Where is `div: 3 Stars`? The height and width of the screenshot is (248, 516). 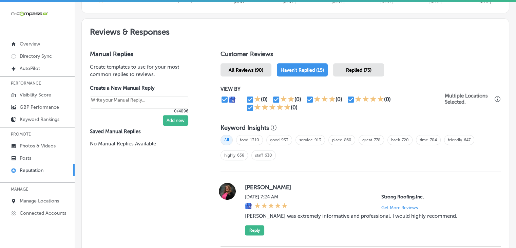
div: 3 Stars is located at coordinates (325, 99).